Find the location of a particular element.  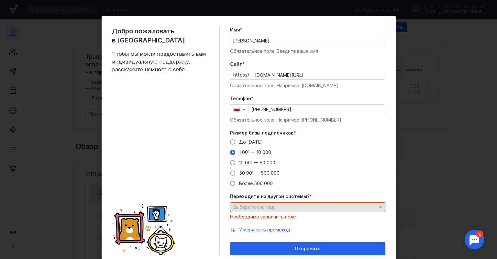

div: 1 is located at coordinates (18, 7).